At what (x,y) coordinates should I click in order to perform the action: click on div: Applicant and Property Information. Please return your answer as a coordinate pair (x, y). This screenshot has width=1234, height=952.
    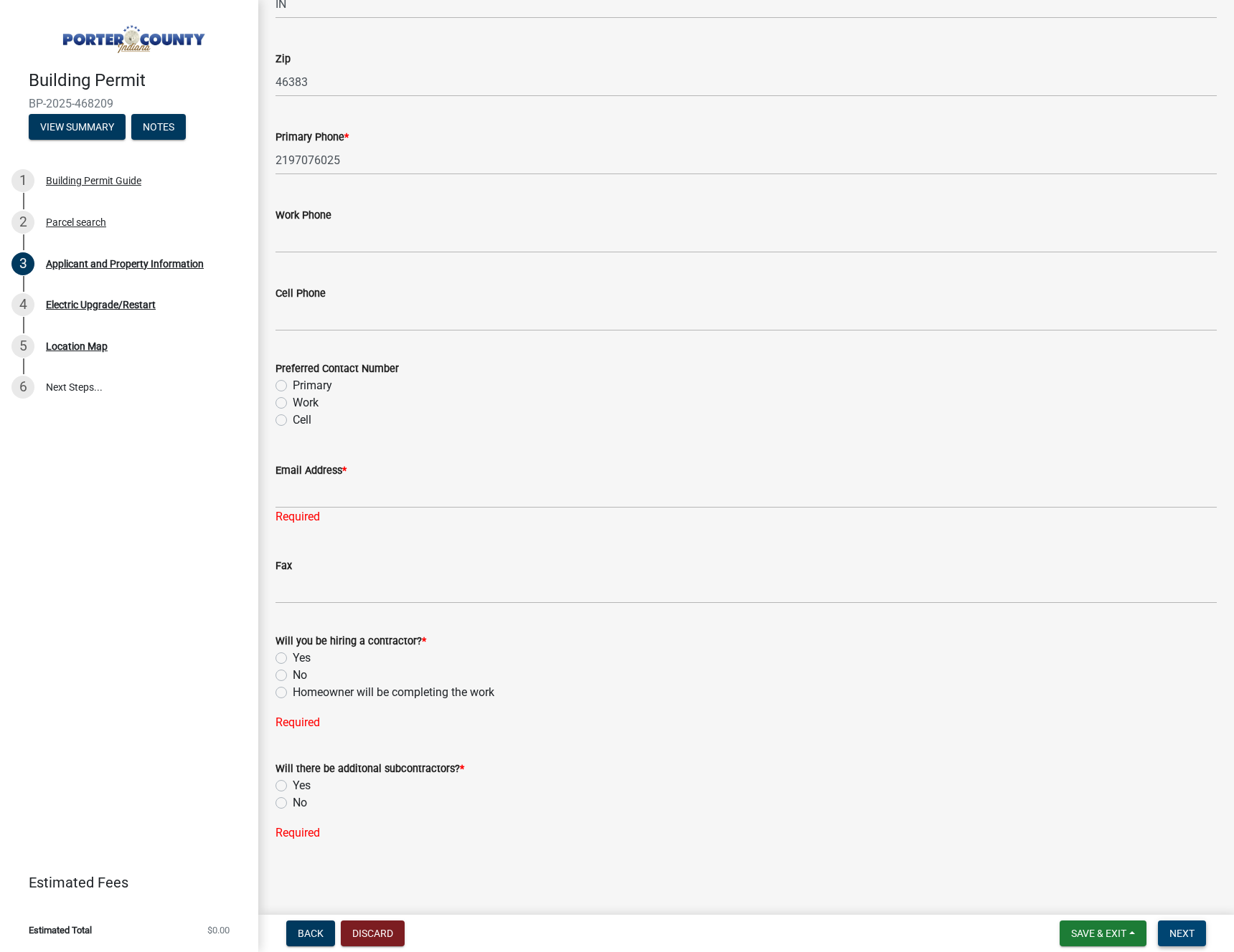
    Looking at the image, I should click on (125, 264).